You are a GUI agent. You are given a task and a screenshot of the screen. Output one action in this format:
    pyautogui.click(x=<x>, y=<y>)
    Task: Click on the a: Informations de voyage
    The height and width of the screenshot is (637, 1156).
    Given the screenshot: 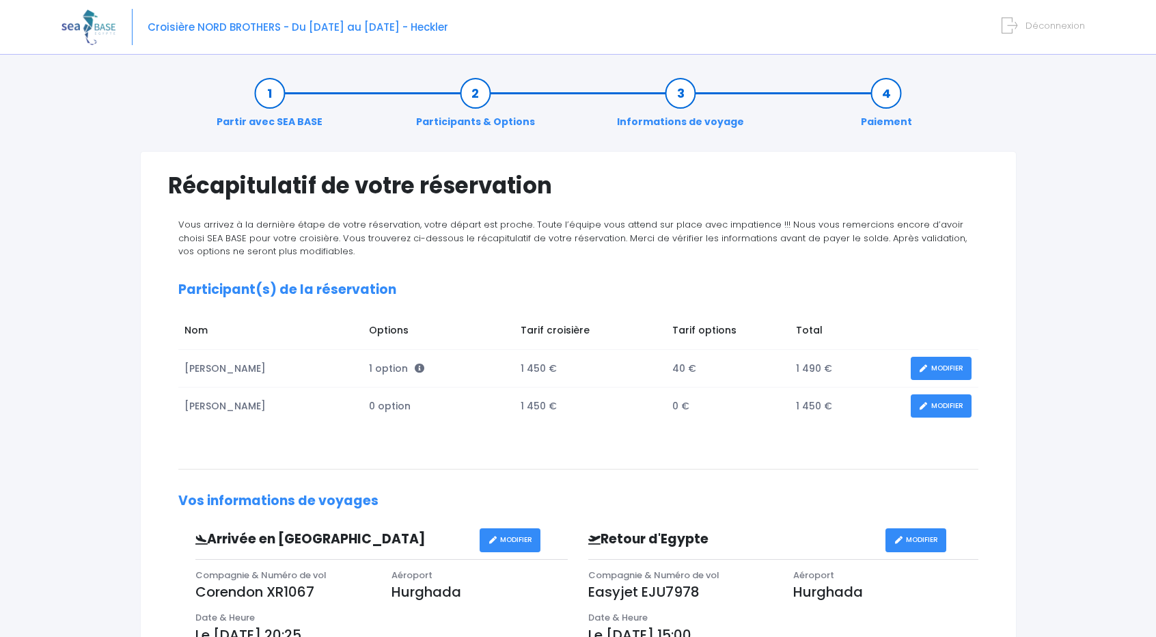 What is the action you would take?
    pyautogui.click(x=680, y=107)
    